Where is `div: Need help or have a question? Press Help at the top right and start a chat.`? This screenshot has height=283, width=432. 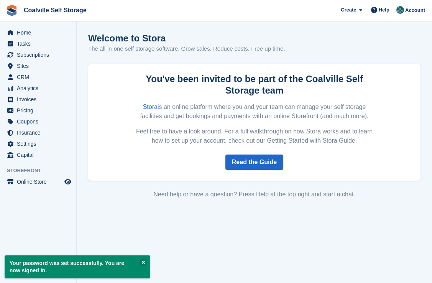 div: Need help or have a question? Press Help at the top right and start a chat. is located at coordinates (254, 194).